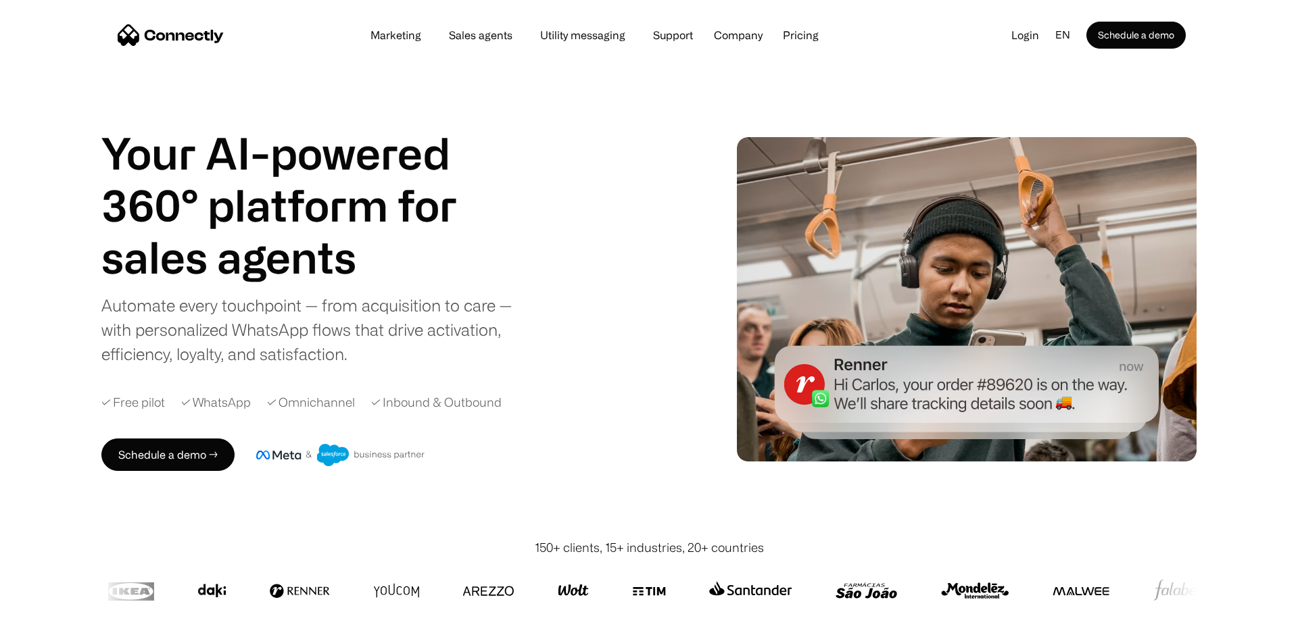  I want to click on h1: Your AI-powered 360° platform for, so click(304, 179).